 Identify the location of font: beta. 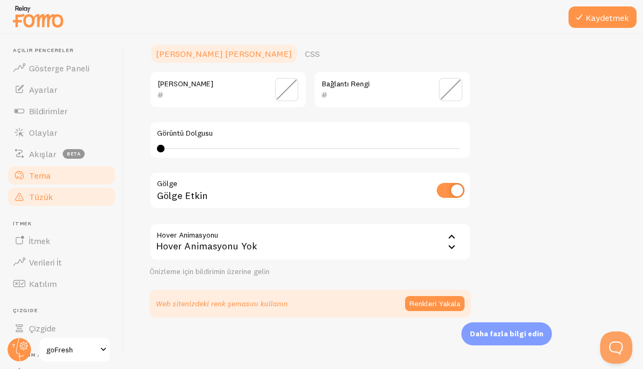
(74, 153).